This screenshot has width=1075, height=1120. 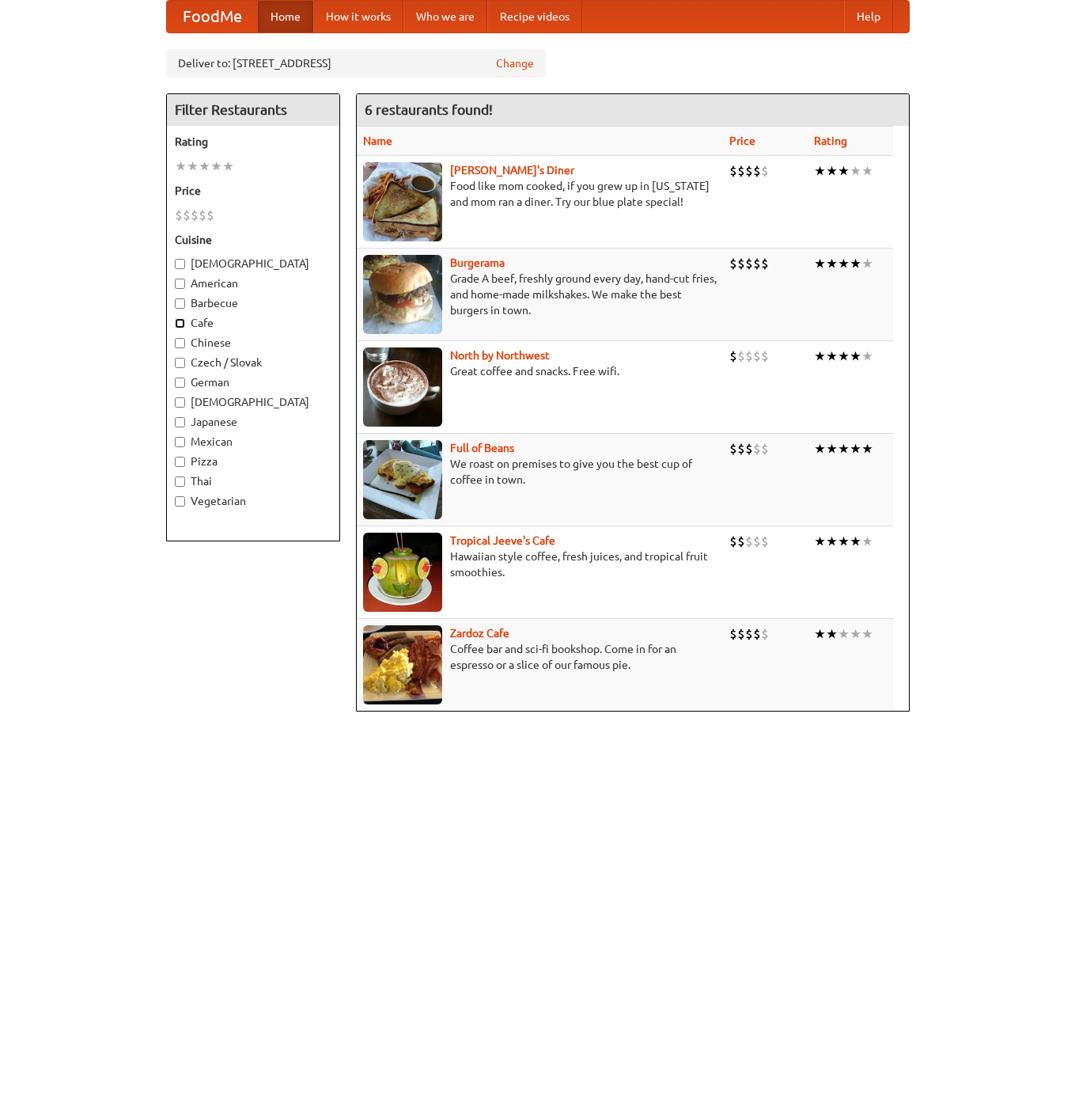 What do you see at coordinates (539, 472) in the screenshot?
I see `p: We roast on premises to give you the best cup of coffee in town.` at bounding box center [539, 472].